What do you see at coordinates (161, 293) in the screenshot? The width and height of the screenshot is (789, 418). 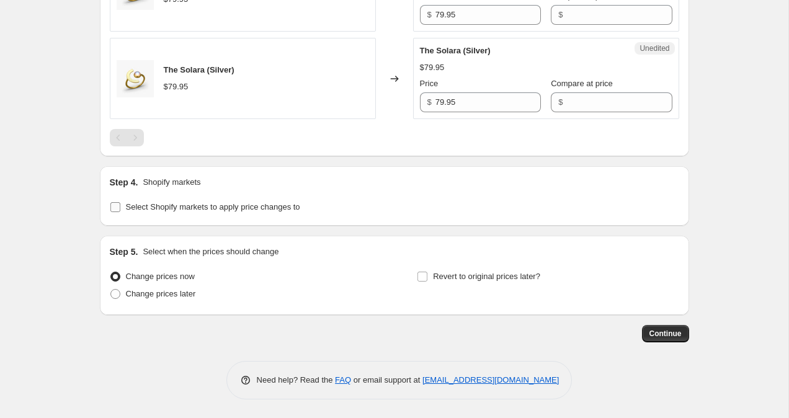 I see `span: Change prices later` at bounding box center [161, 293].